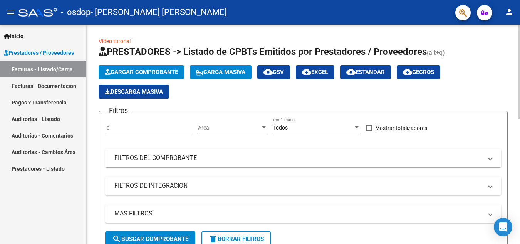  Describe the element at coordinates (11, 12) in the screenshot. I see `mat-icon: menu` at that location.